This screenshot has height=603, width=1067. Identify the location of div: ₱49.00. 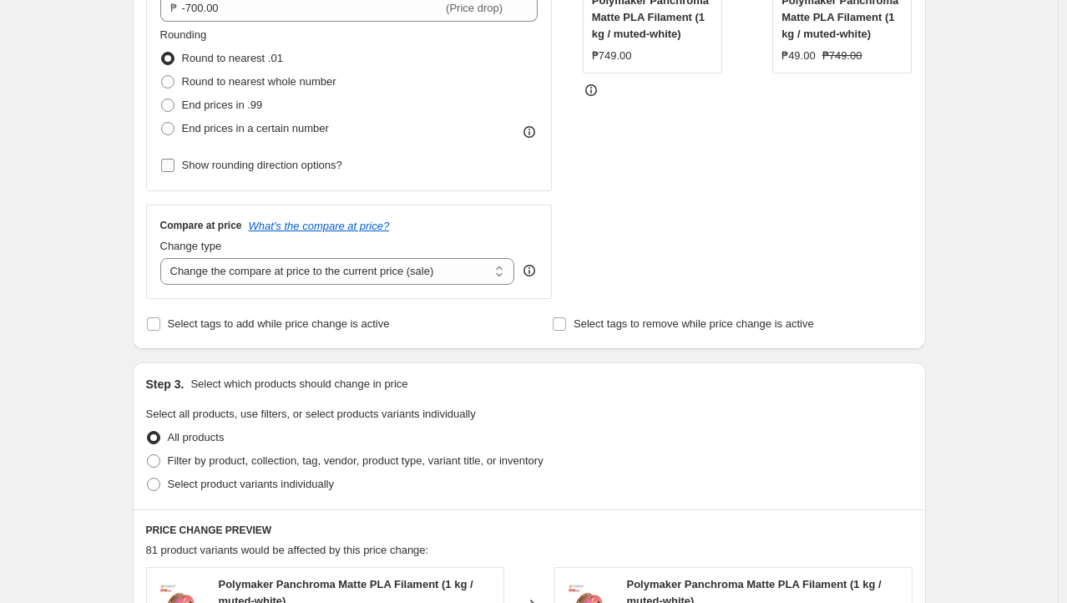
(798, 56).